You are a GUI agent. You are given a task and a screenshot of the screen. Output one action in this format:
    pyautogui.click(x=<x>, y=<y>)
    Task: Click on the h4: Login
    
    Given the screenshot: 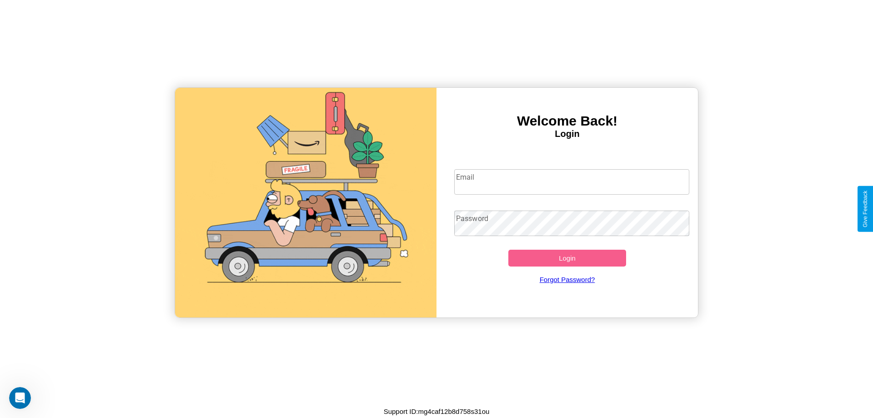 What is the action you would take?
    pyautogui.click(x=567, y=134)
    